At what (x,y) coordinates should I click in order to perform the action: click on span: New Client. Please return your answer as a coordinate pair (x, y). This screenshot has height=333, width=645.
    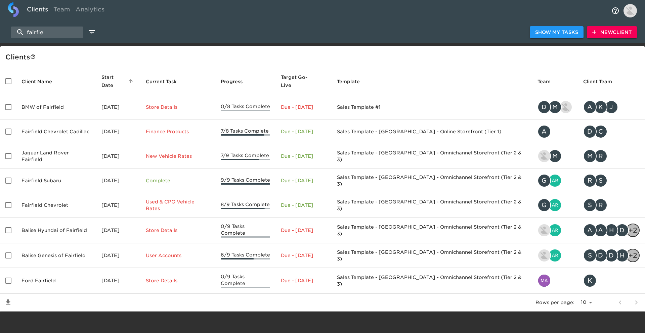
    Looking at the image, I should click on (612, 32).